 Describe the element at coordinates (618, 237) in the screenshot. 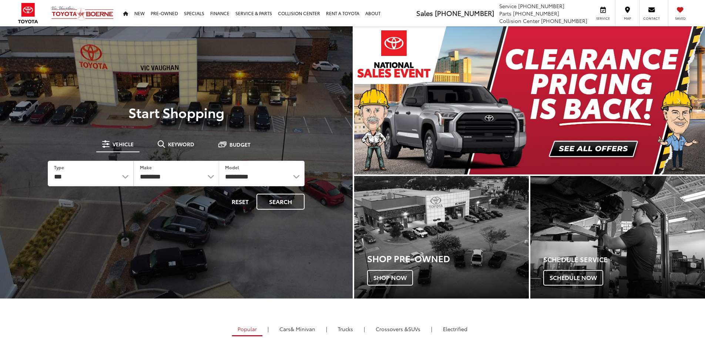

I see `a: Schedule Service Schedule Now` at that location.